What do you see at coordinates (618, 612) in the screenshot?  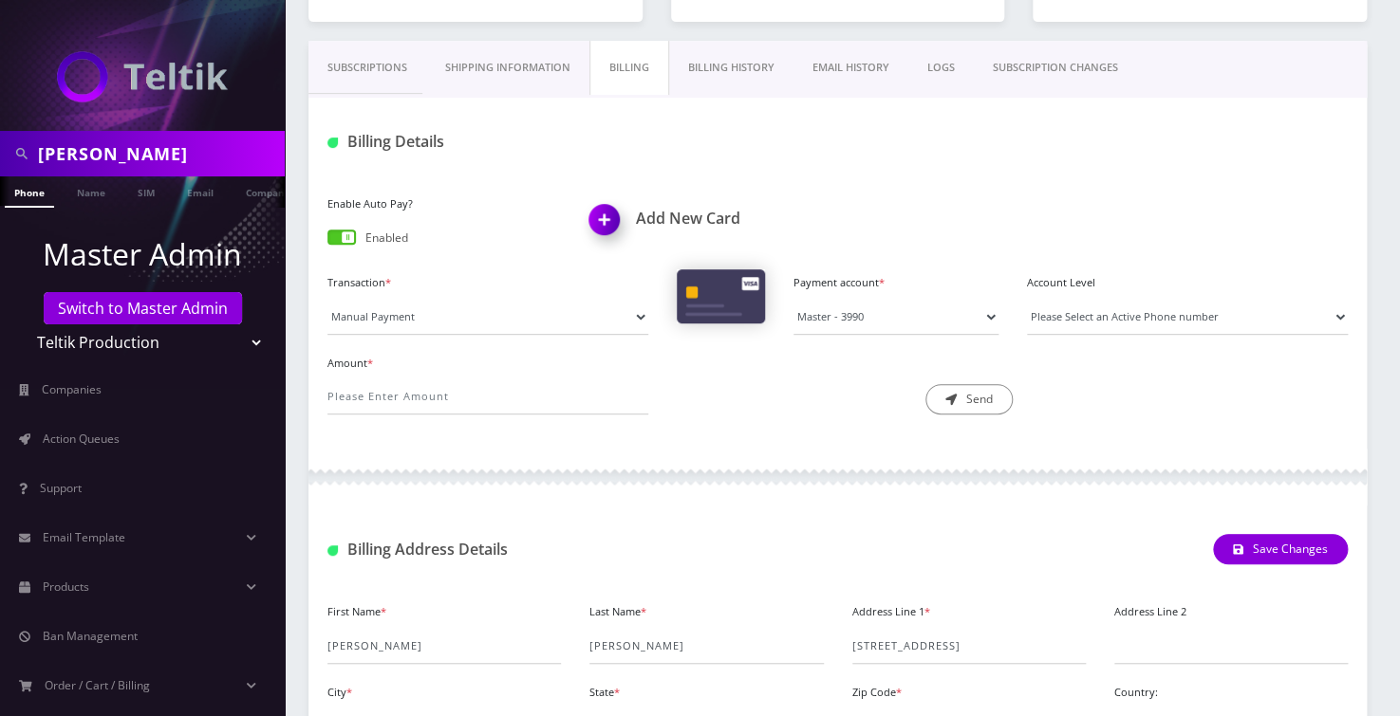 I see `label: Last Name` at bounding box center [618, 612].